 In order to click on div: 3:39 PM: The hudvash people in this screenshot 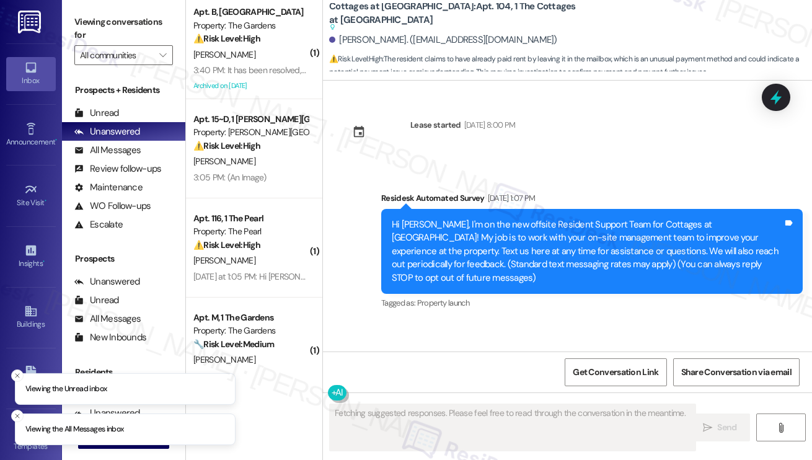, I will do `click(247, 376)`.